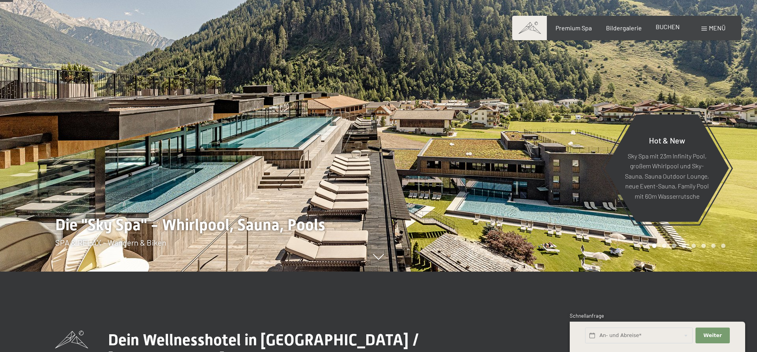 This screenshot has height=352, width=757. Describe the element at coordinates (624, 28) in the screenshot. I see `span: Bildergalerie` at that location.